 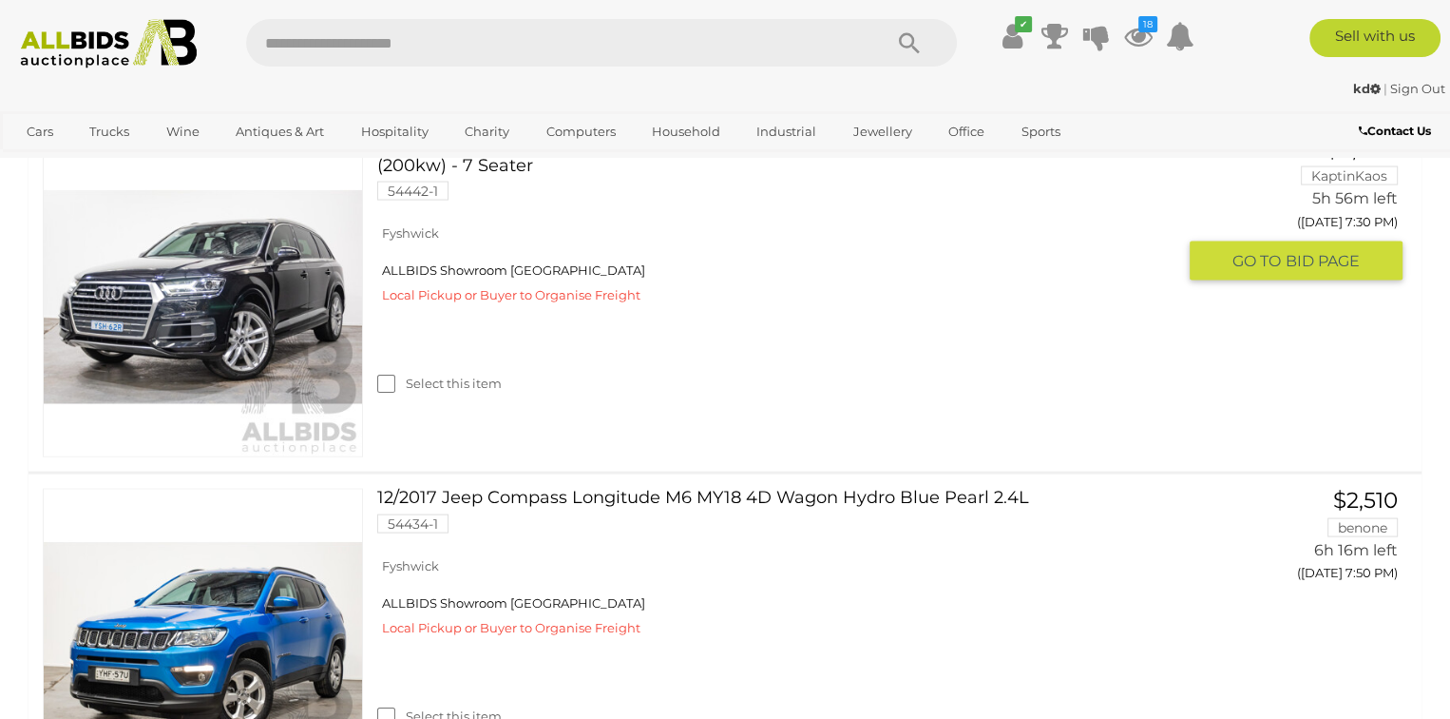 What do you see at coordinates (182, 131) in the screenshot?
I see `a: Wine` at bounding box center [182, 131].